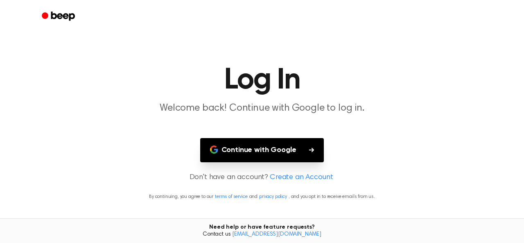 The width and height of the screenshot is (524, 243). Describe the element at coordinates (59, 16) in the screenshot. I see `a: Beep` at that location.